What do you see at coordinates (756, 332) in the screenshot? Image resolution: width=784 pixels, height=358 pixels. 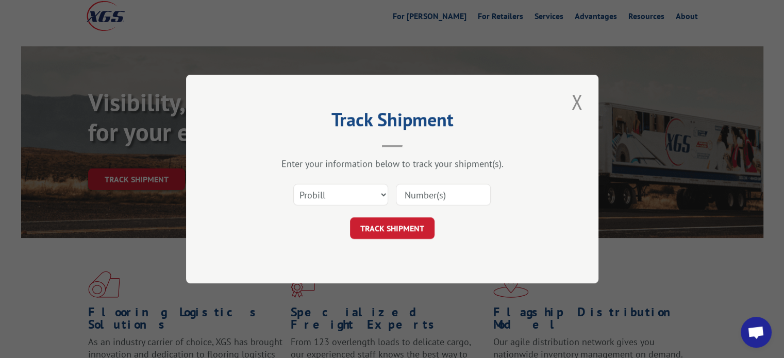 I see `a: Open chat` at bounding box center [756, 332].